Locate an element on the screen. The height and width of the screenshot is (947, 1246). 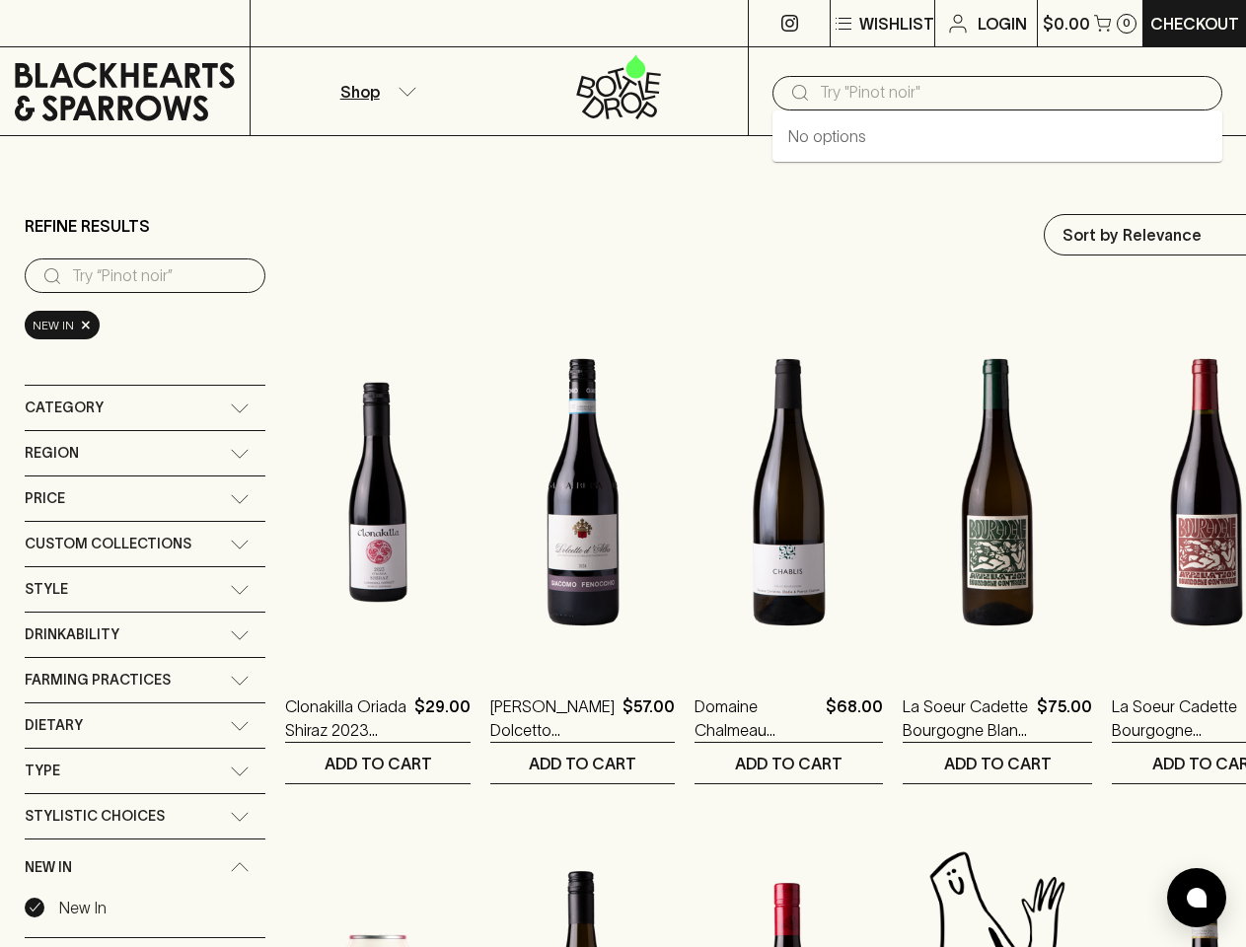
p: $57.00 is located at coordinates (648, 718).